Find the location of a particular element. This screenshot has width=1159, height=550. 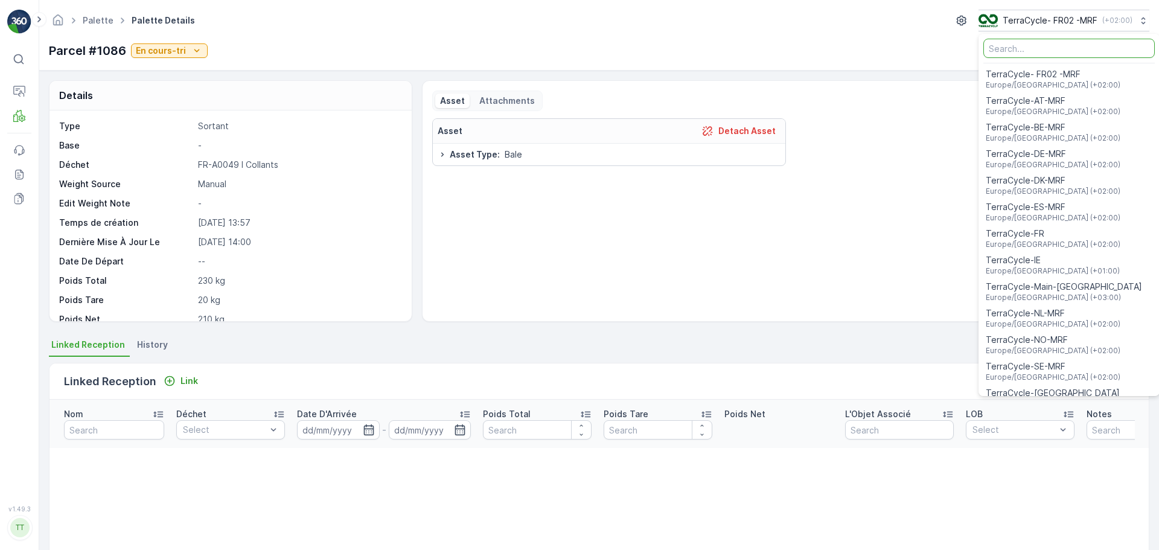

p: Manual is located at coordinates (298, 184).